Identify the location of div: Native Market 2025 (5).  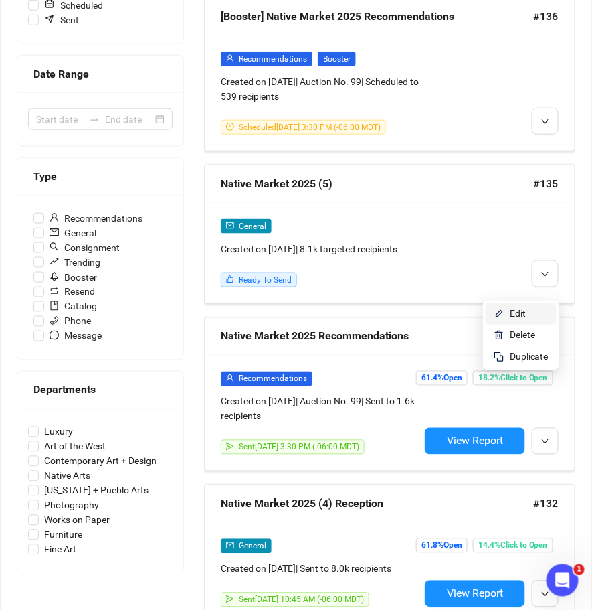
(377, 183).